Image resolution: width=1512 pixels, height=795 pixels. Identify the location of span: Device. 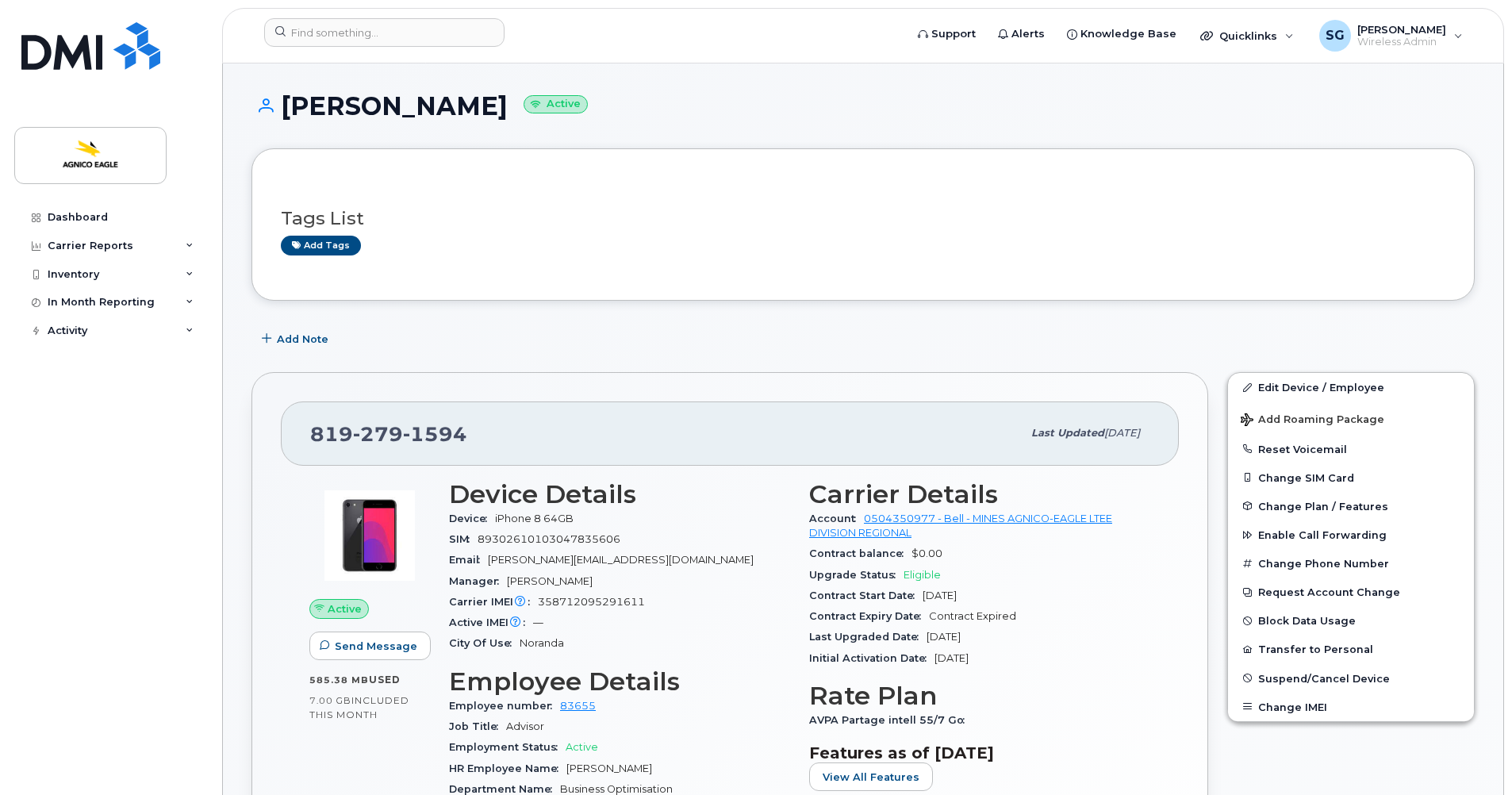
(472, 518).